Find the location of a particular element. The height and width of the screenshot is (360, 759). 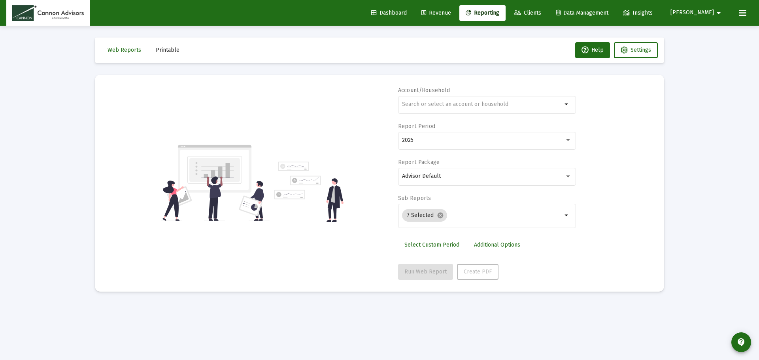

button: Run Web Report is located at coordinates (425, 272).